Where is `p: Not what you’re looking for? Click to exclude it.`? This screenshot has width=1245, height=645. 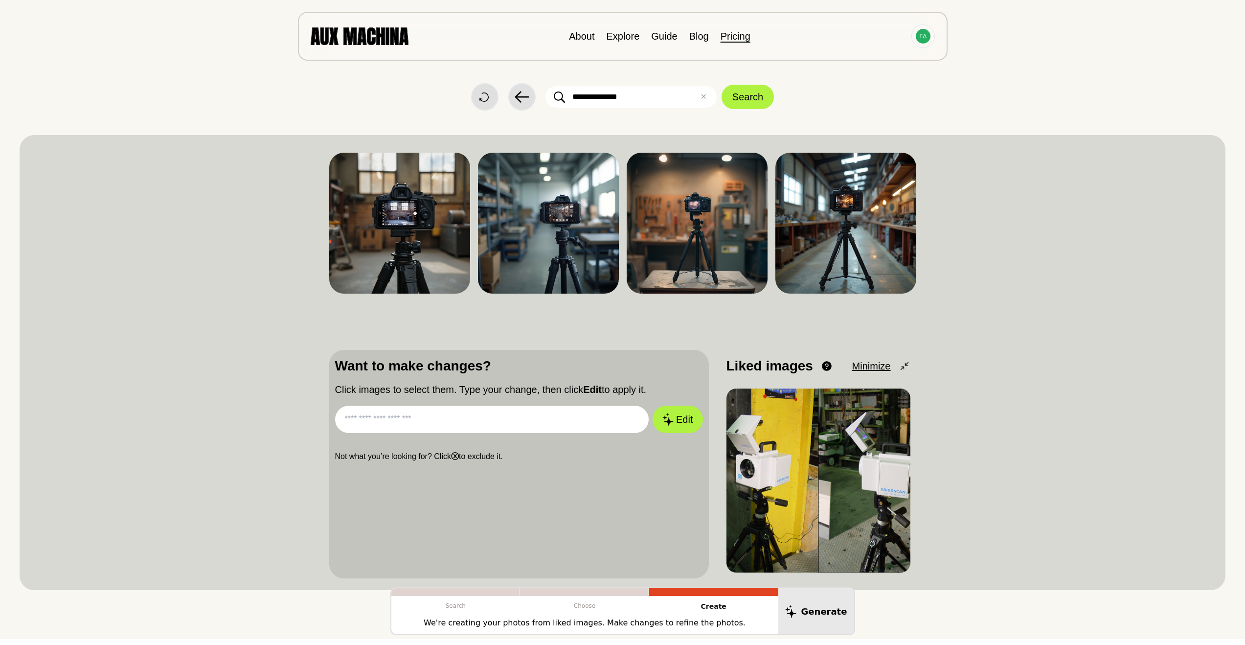
p: Not what you’re looking for? Click to exclude it. is located at coordinates (519, 457).